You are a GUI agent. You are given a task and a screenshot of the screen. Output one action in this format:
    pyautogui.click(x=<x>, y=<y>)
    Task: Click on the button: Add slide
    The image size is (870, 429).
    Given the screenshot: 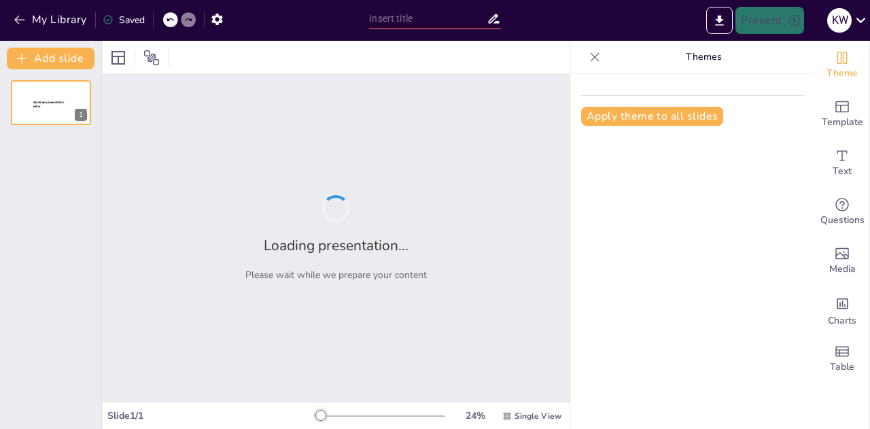 What is the action you would take?
    pyautogui.click(x=50, y=58)
    